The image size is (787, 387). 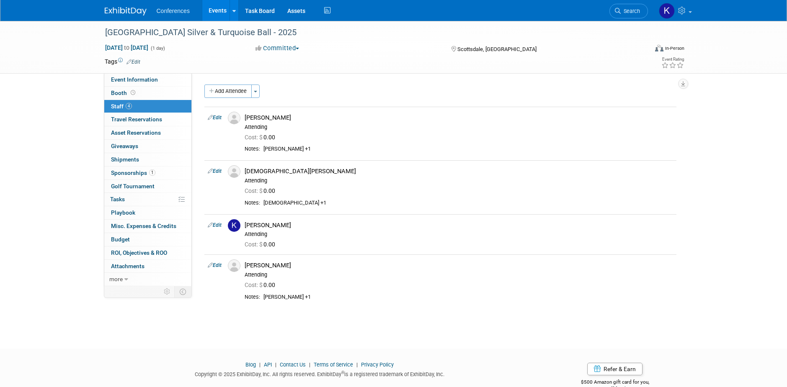 I want to click on span: Sponsorships, so click(x=133, y=173).